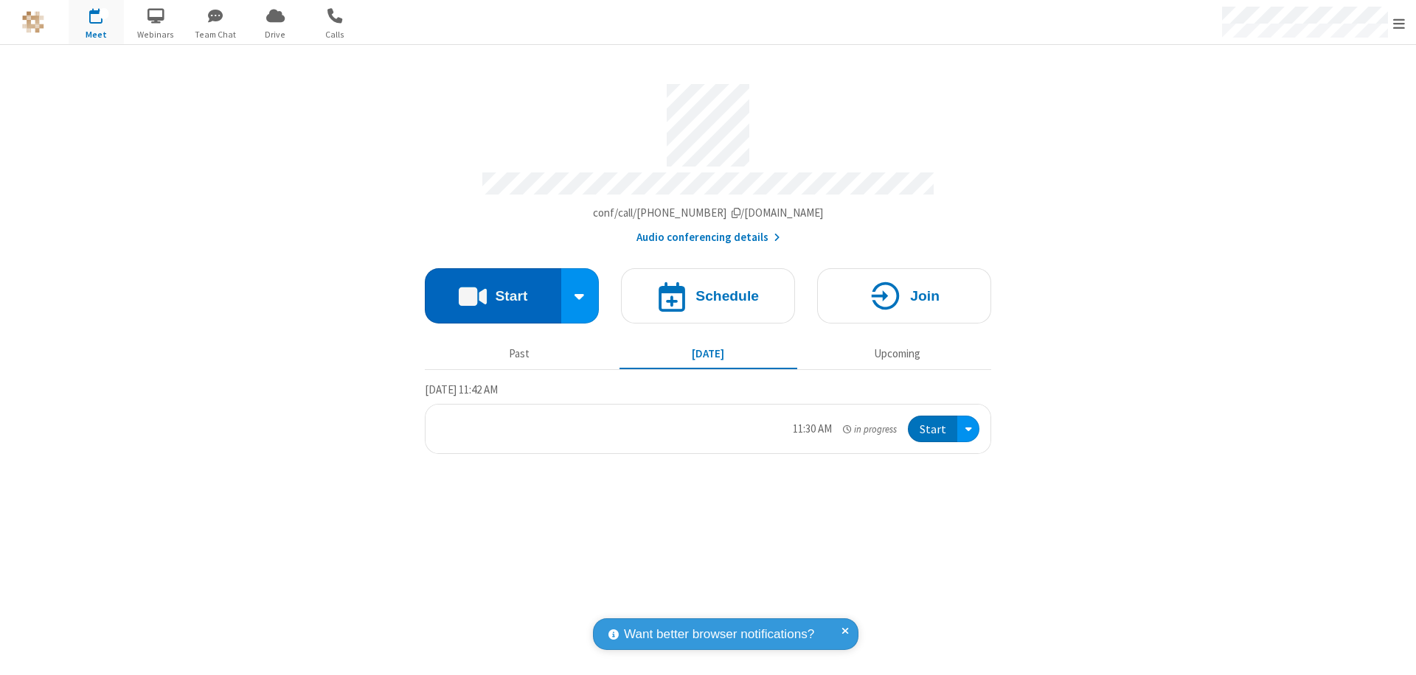 The width and height of the screenshot is (1416, 675). What do you see at coordinates (215, 35) in the screenshot?
I see `span: Team Chat` at bounding box center [215, 35].